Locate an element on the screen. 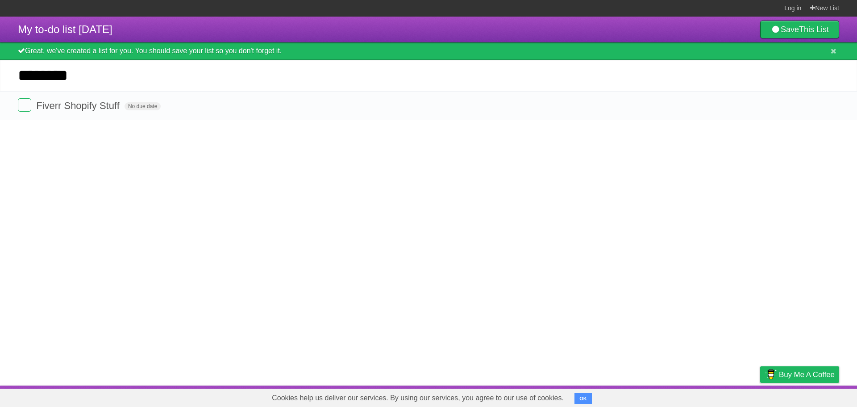 The image size is (857, 407). label: Done is located at coordinates (25, 105).